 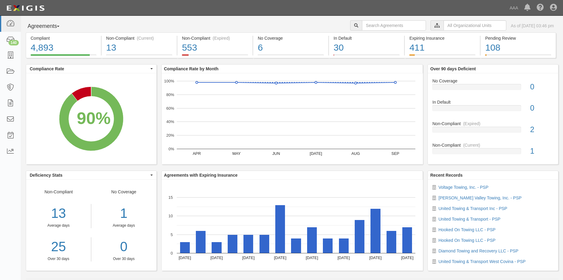 What do you see at coordinates (518, 57) in the screenshot?
I see `a: Pending Review108` at bounding box center [518, 57].